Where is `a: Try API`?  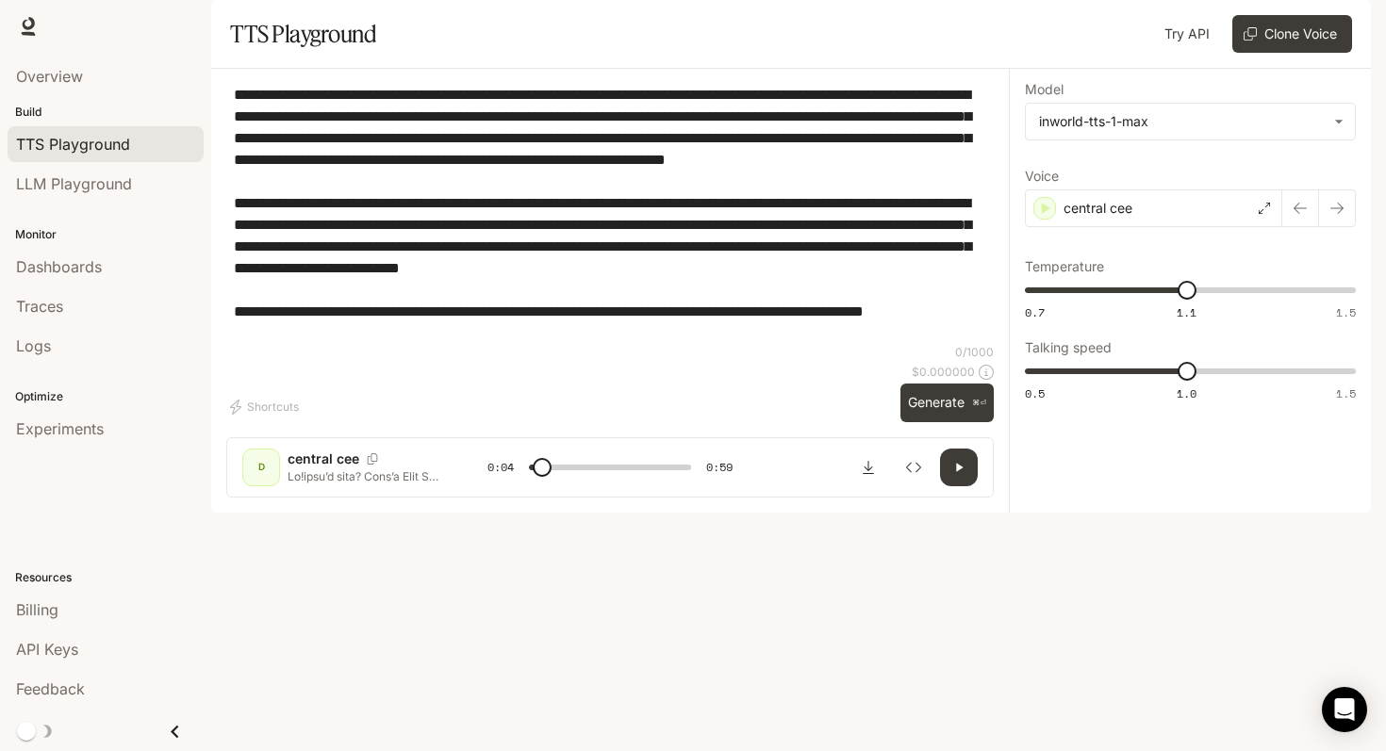
a: Try API is located at coordinates (1187, 34).